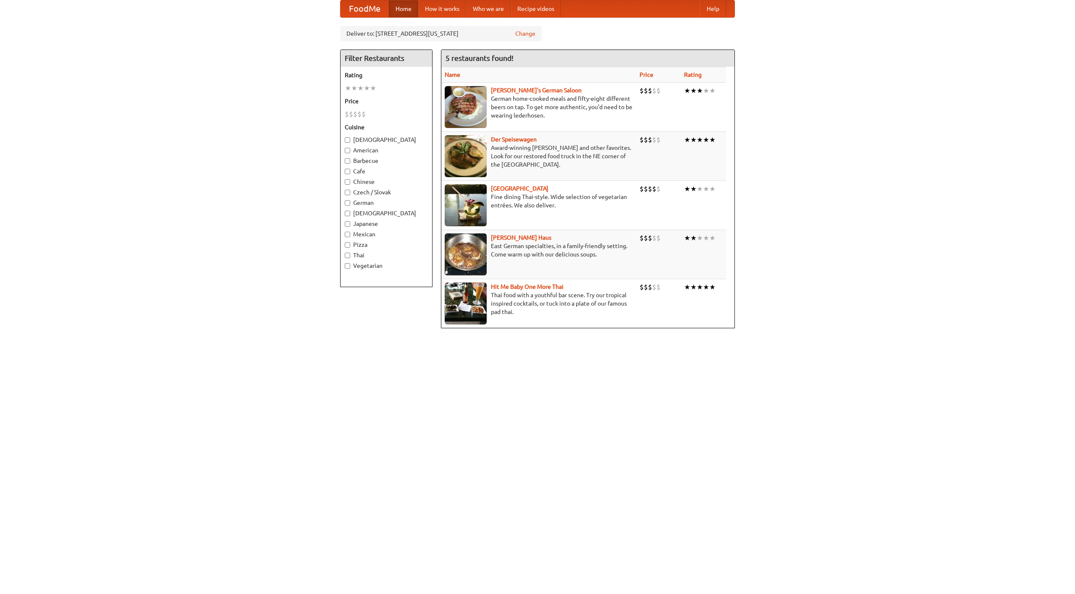  I want to click on a: How it works, so click(442, 9).